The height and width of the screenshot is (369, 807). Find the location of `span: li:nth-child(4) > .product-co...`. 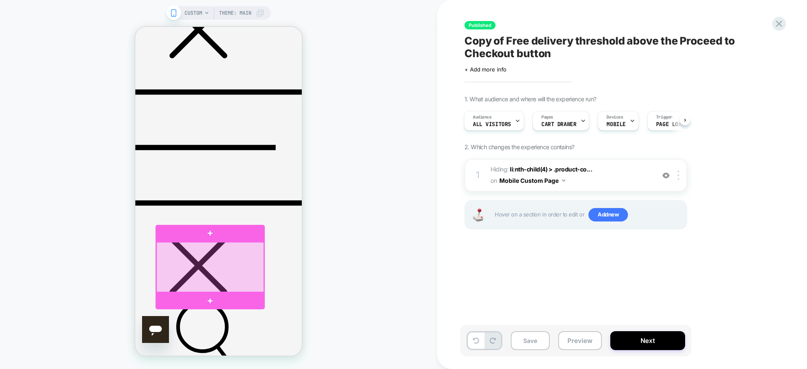

span: li:nth-child(4) > .product-co... is located at coordinates (551, 169).